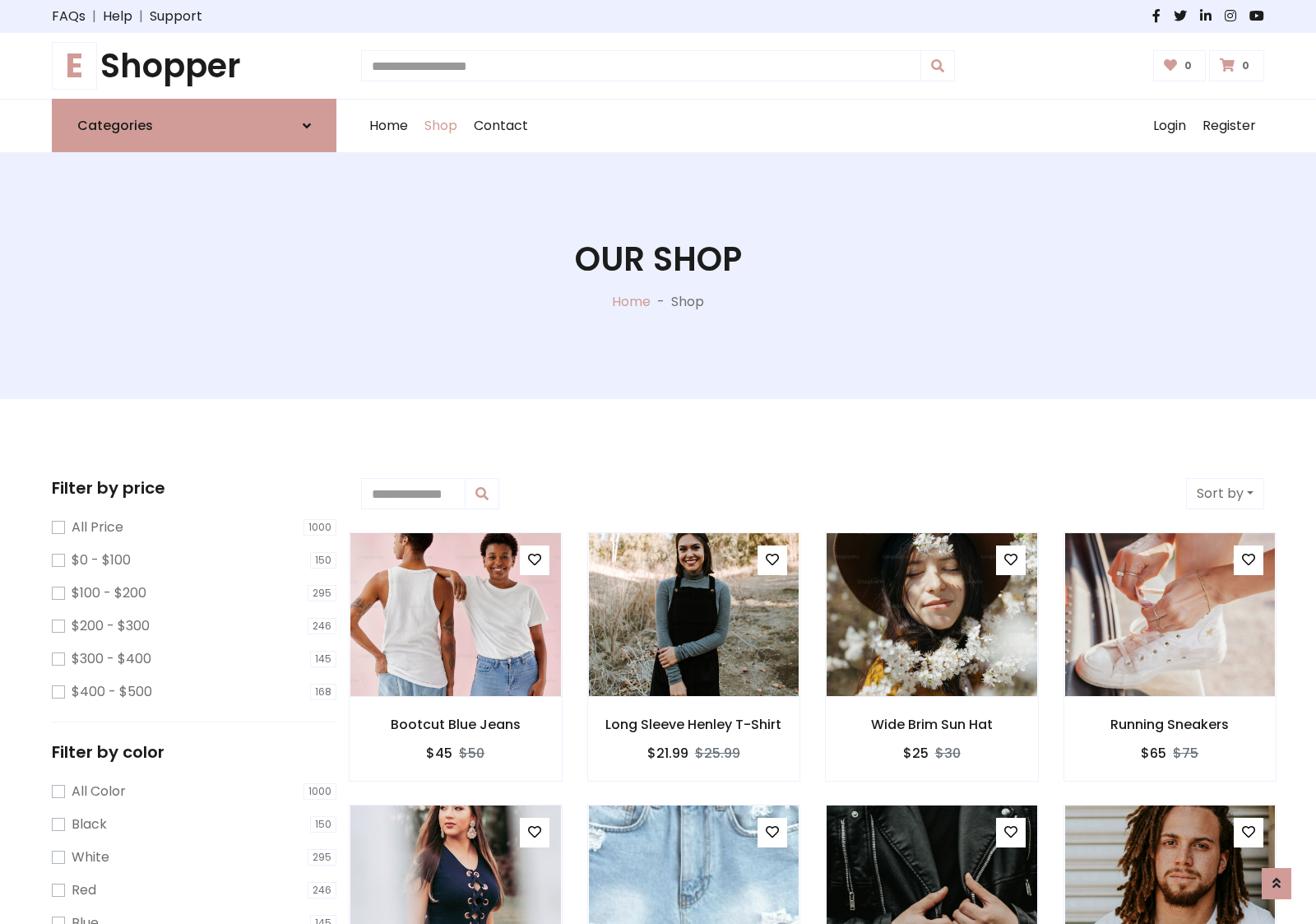 The width and height of the screenshot is (1316, 924). I want to click on button: Sort by, so click(1225, 494).